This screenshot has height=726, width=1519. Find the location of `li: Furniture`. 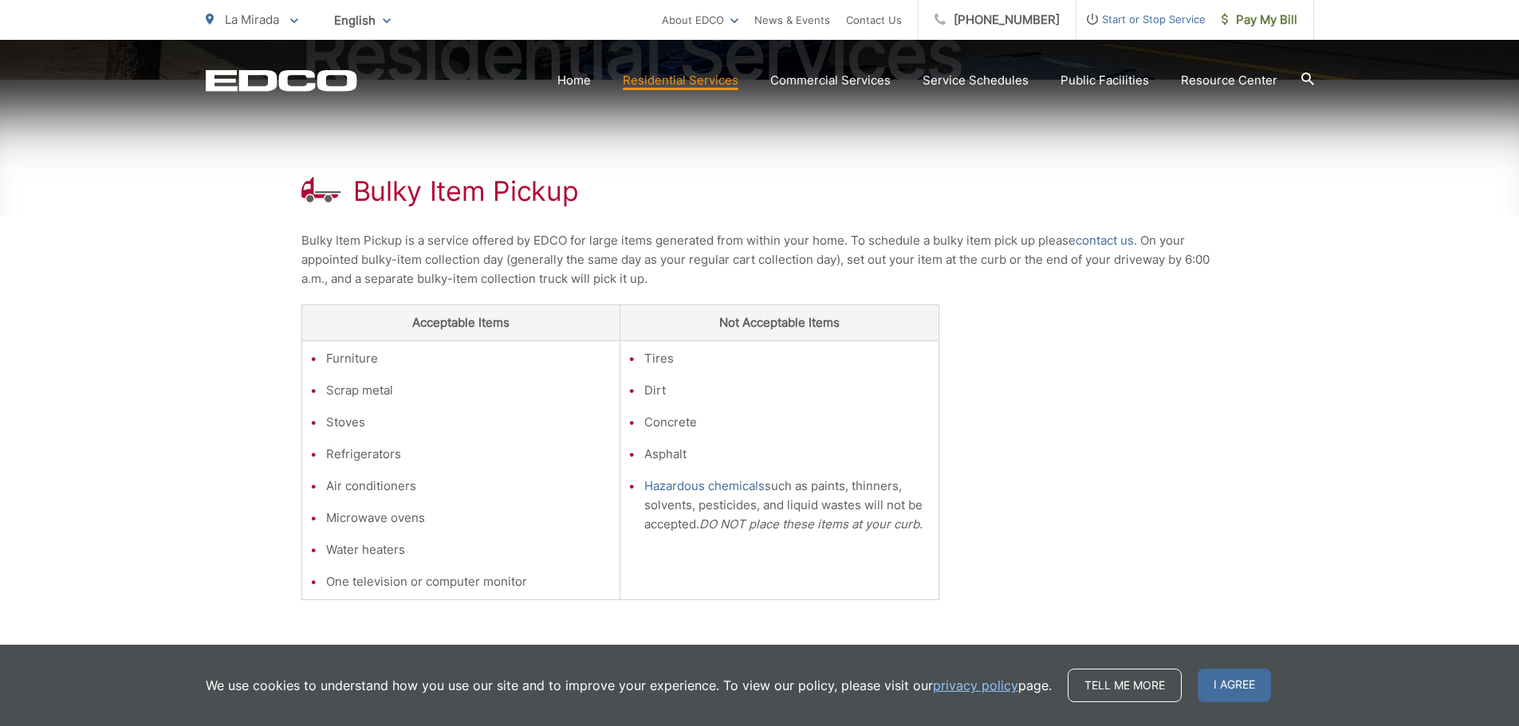

li: Furniture is located at coordinates (469, 359).